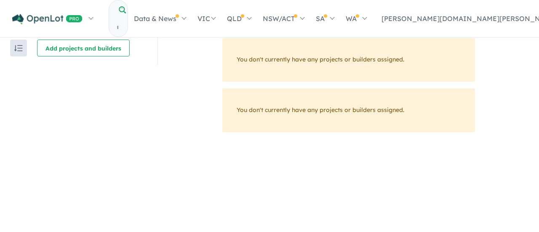 This screenshot has width=539, height=232. I want to click on a: NSW/ACT, so click(284, 19).